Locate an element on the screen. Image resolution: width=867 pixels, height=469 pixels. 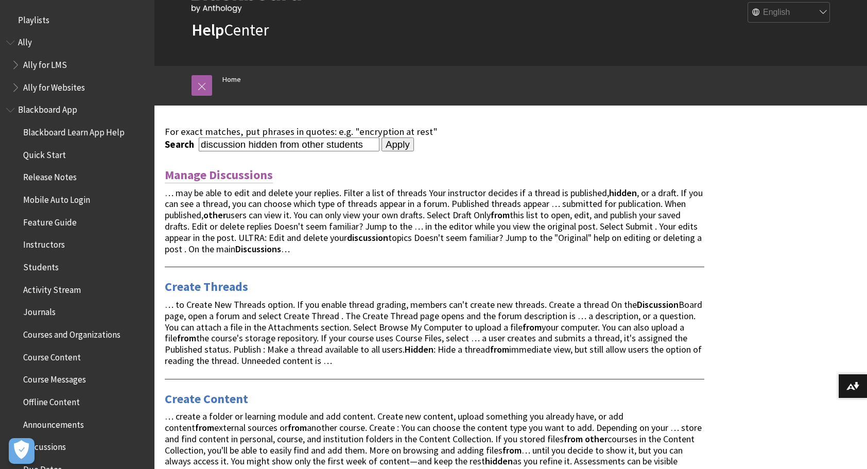
span: Announcements is located at coordinates (54, 423).